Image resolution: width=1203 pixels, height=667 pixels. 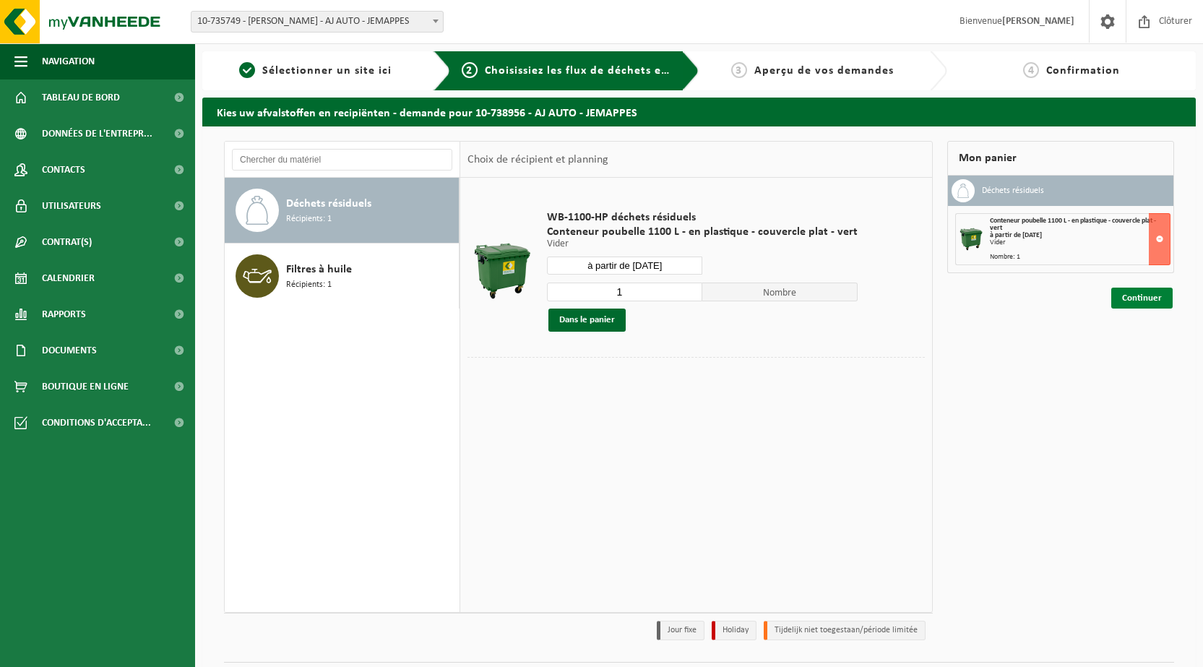 What do you see at coordinates (538, 160) in the screenshot?
I see `div: Choix de récipient et planning` at bounding box center [538, 160].